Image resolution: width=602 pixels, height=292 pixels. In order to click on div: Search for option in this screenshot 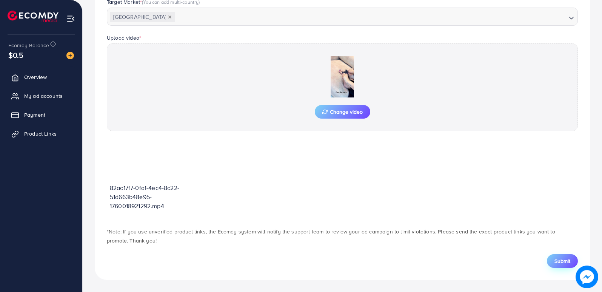, I will do `click(342, 17)`.